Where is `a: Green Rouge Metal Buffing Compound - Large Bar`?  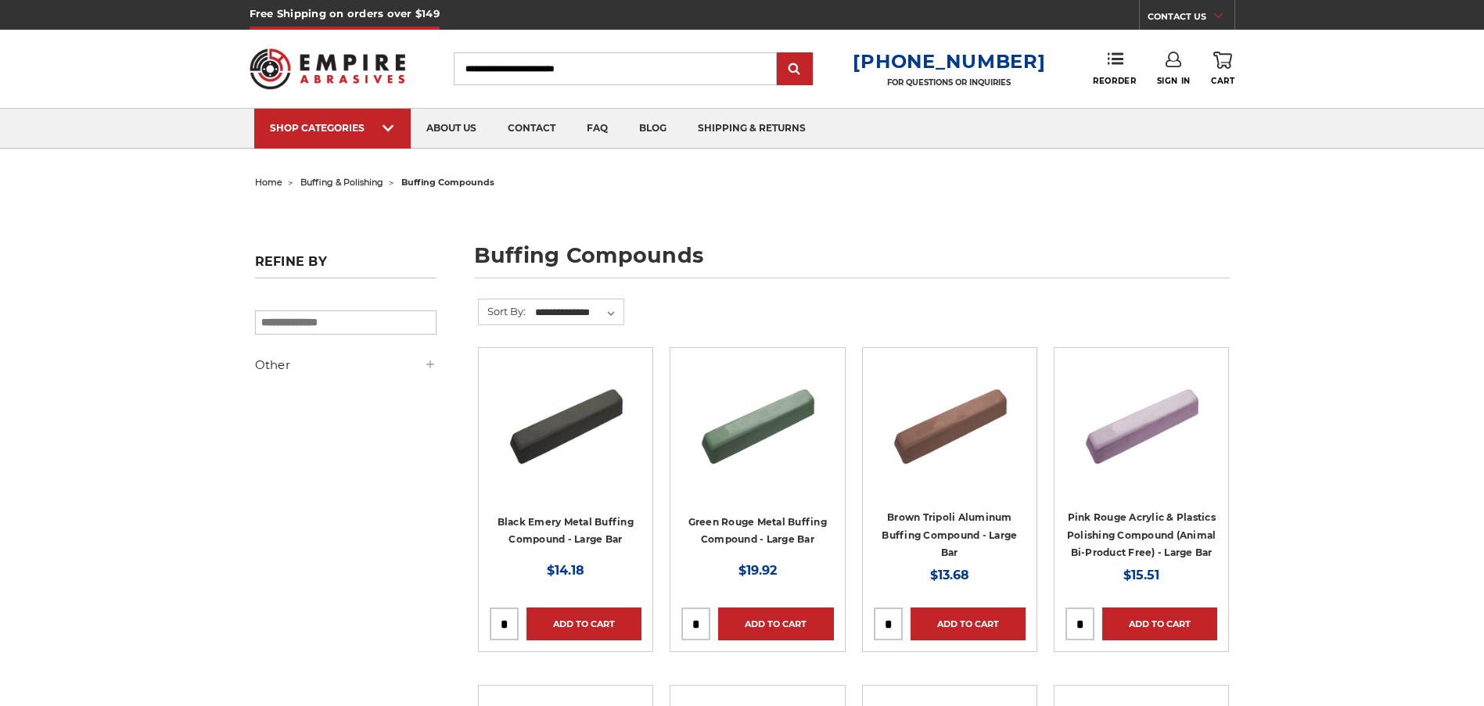 a: Green Rouge Metal Buffing Compound - Large Bar is located at coordinates (757, 531).